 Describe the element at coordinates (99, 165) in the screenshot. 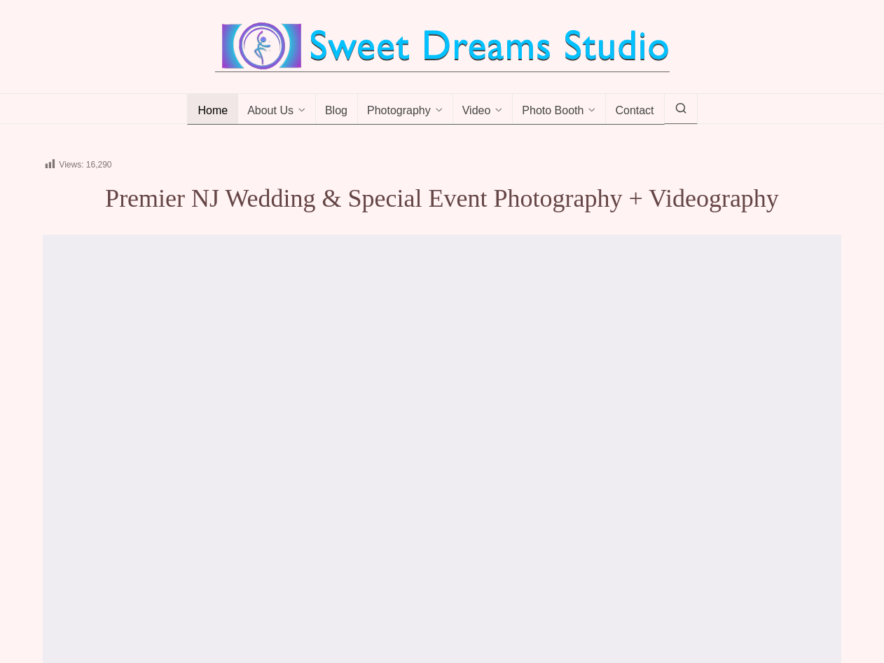

I see `span: 16,290` at that location.